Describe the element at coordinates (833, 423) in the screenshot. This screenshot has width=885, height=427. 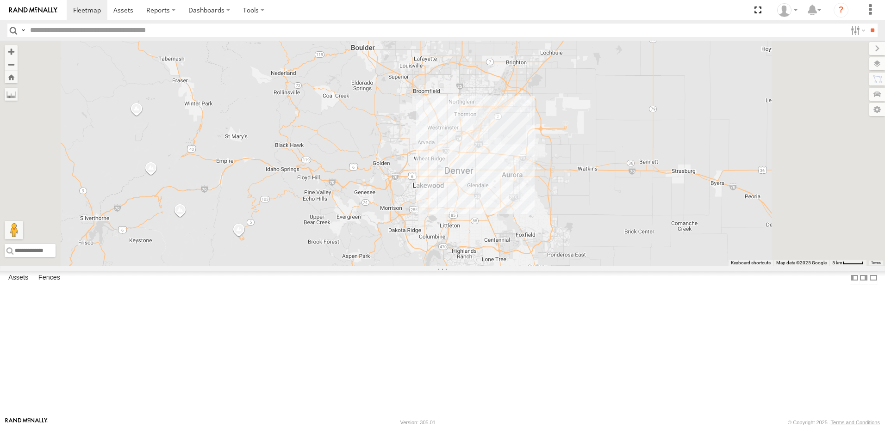
I see `div: © Copyright 2025 -` at that location.